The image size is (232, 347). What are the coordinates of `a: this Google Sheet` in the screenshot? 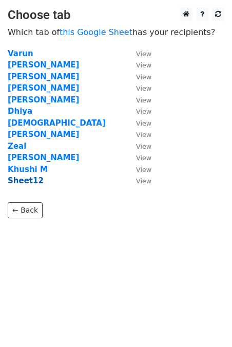 It's located at (96, 32).